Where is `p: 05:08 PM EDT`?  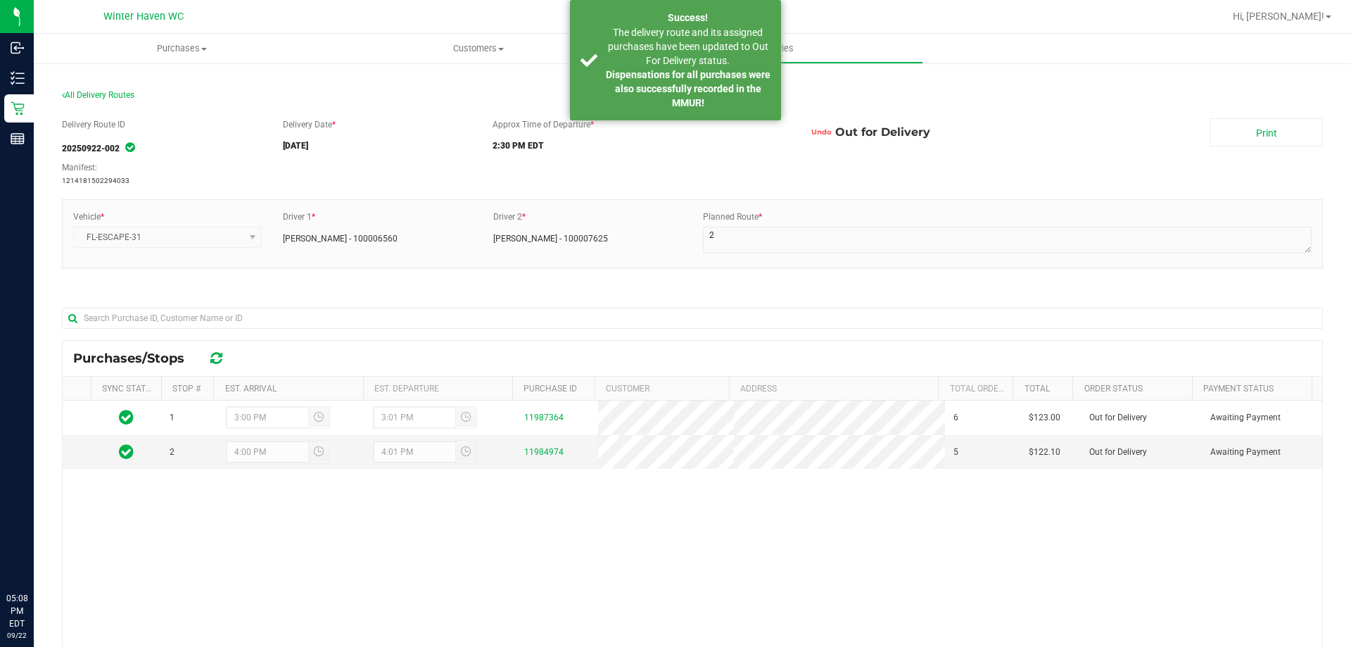 p: 05:08 PM EDT is located at coordinates (17, 611).